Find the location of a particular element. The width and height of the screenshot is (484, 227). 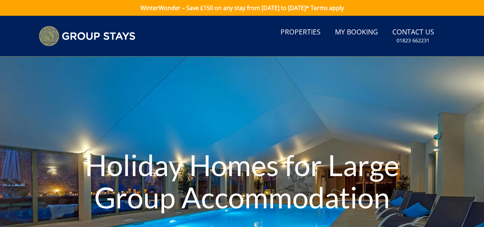

a: Properties is located at coordinates (301, 32).